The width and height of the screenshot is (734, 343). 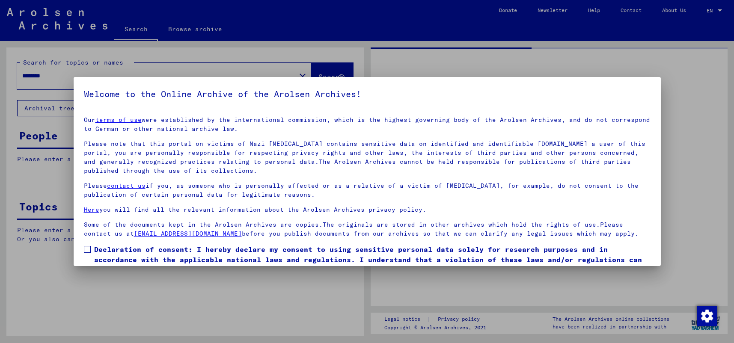 I want to click on div: Change consent, so click(x=706, y=316).